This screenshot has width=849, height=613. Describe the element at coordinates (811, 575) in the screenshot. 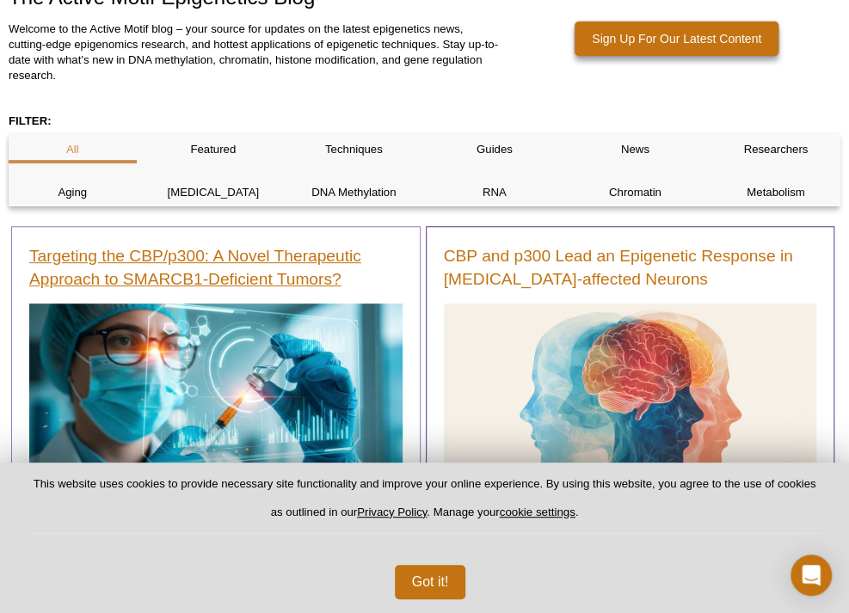

I see `div: Open Intercom Messenger` at that location.